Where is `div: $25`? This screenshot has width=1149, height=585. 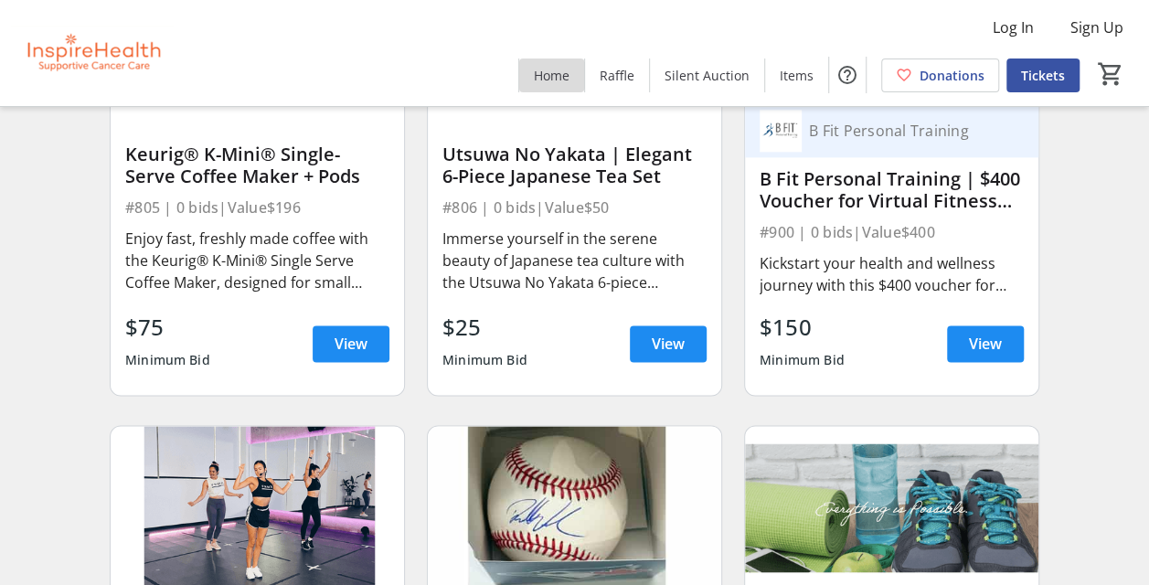
div: $25 is located at coordinates (484, 327).